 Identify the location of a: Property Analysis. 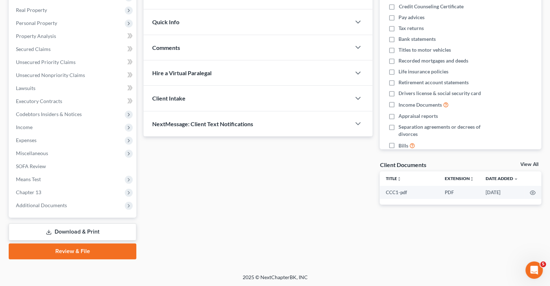
(73, 36).